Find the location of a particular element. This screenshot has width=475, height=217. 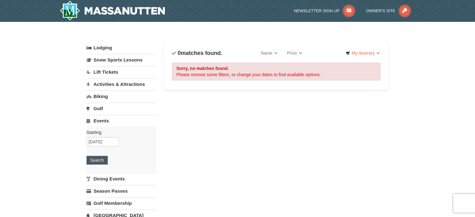

a: Season Passes is located at coordinates (121, 191).